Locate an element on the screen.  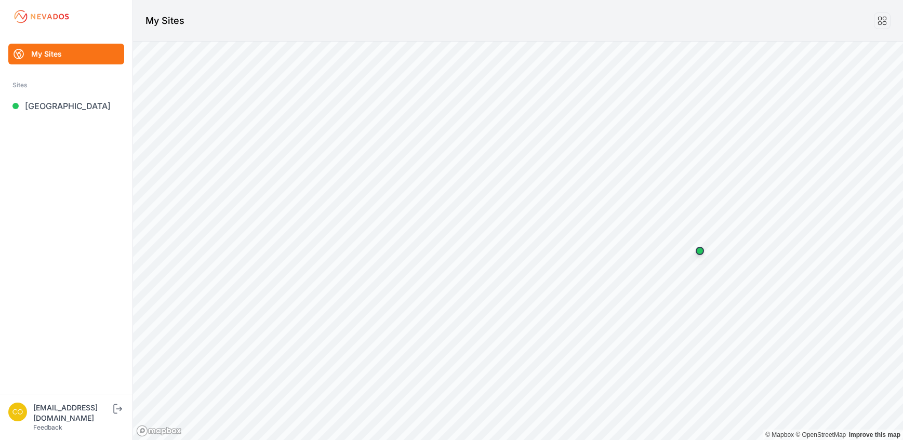
h1: My Sites is located at coordinates (165, 21).